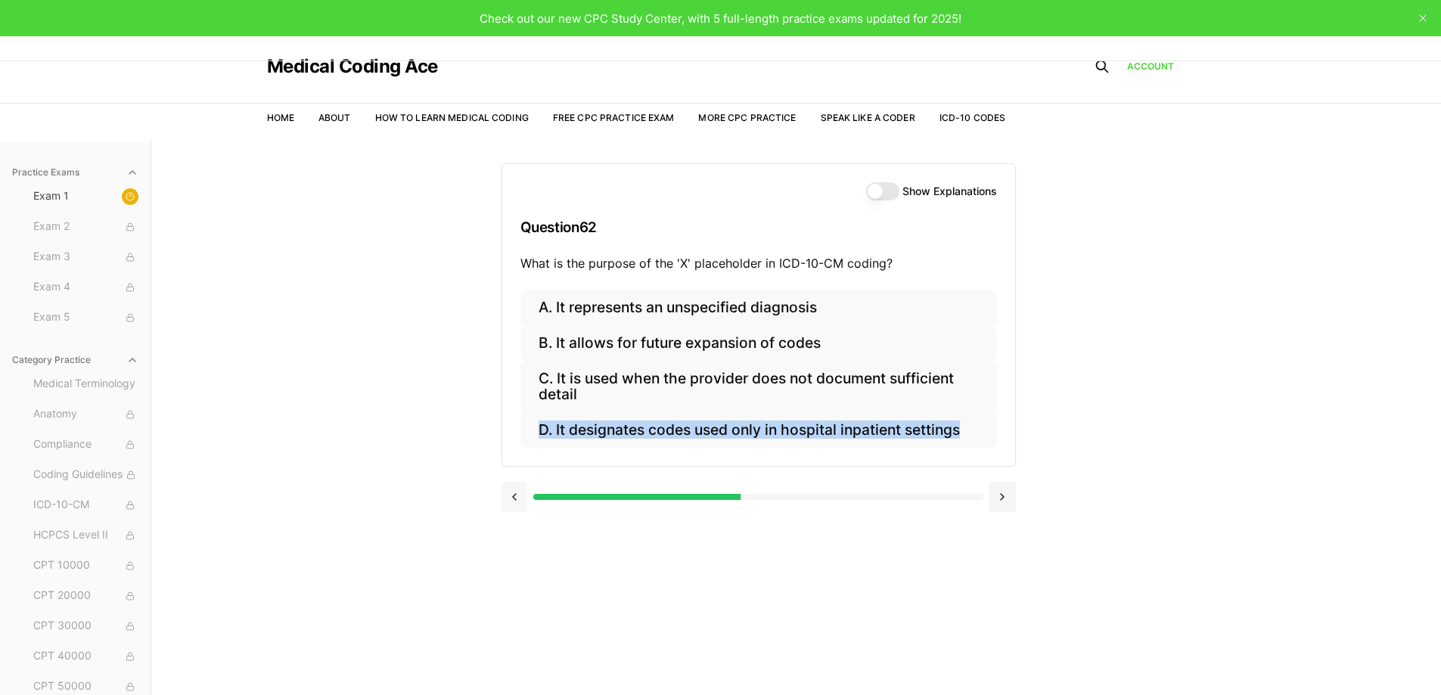 The width and height of the screenshot is (1441, 695). I want to click on p: What is the purpose of the 'X' placeholder in ICD-10-CM coding?, so click(759, 263).